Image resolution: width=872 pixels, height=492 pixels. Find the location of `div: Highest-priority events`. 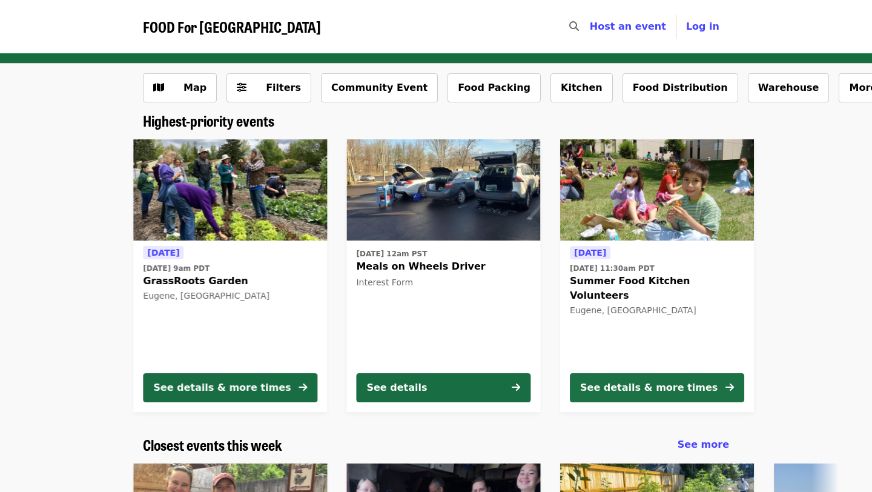

div: Highest-priority events is located at coordinates (436, 120).